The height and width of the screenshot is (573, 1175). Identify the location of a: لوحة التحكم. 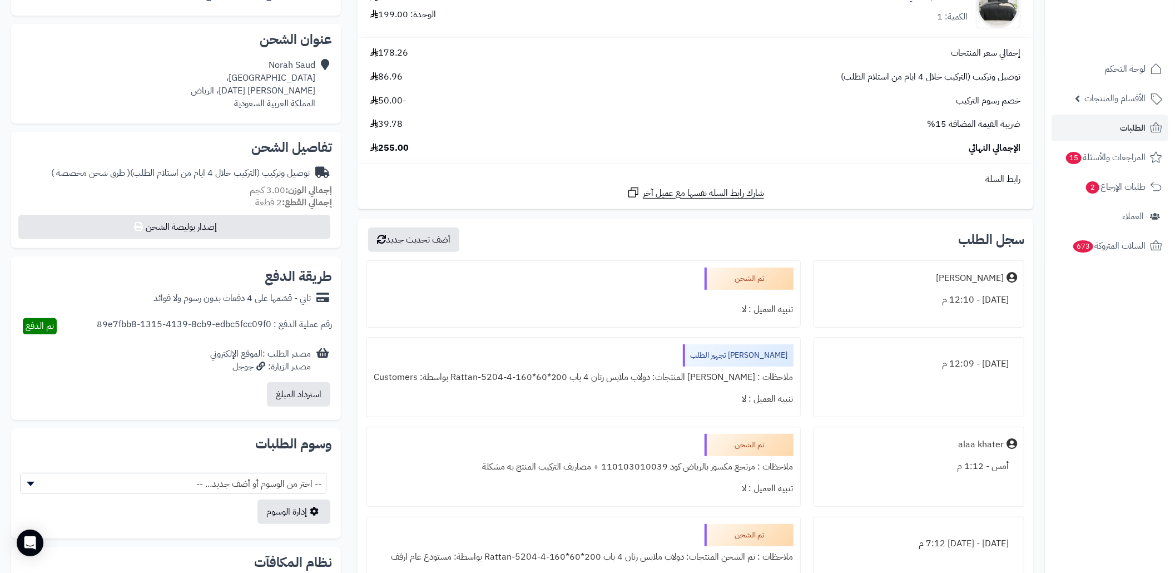
(1110, 69).